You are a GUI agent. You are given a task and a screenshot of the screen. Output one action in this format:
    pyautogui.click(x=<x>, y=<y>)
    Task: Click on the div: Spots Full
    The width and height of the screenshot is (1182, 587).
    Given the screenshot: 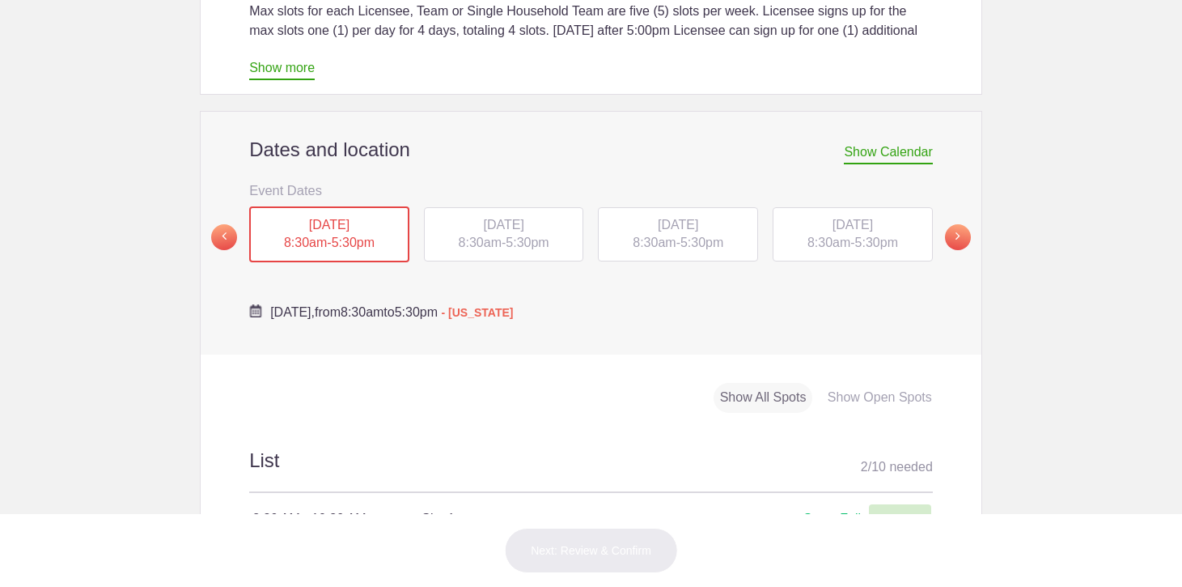 What is the action you would take?
    pyautogui.click(x=832, y=519)
    